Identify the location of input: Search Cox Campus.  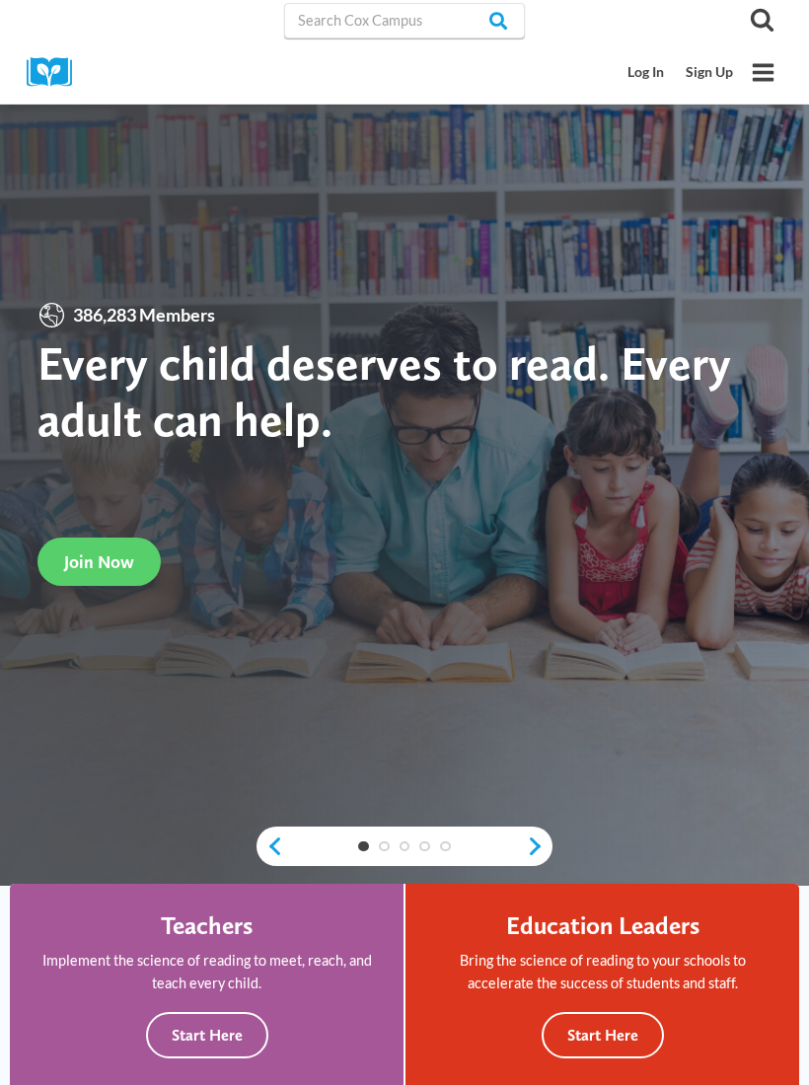
(404, 21).